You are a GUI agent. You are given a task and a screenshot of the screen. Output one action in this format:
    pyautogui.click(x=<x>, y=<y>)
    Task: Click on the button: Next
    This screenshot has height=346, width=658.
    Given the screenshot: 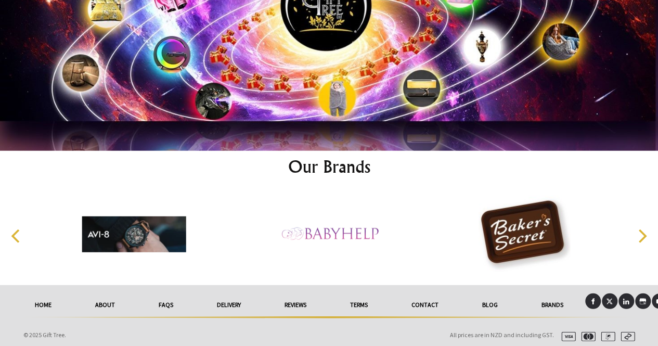 What is the action you would take?
    pyautogui.click(x=642, y=236)
    